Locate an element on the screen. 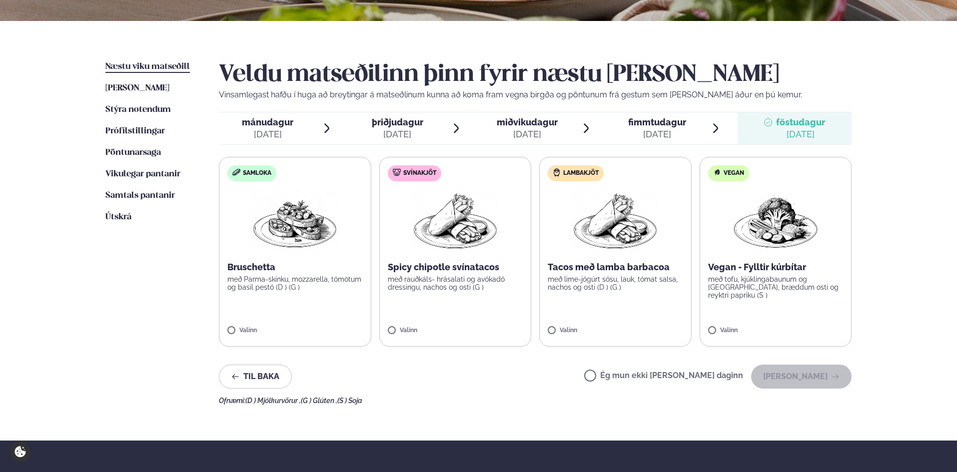 The height and width of the screenshot is (472, 957). a: Stýra notendum is located at coordinates (138, 110).